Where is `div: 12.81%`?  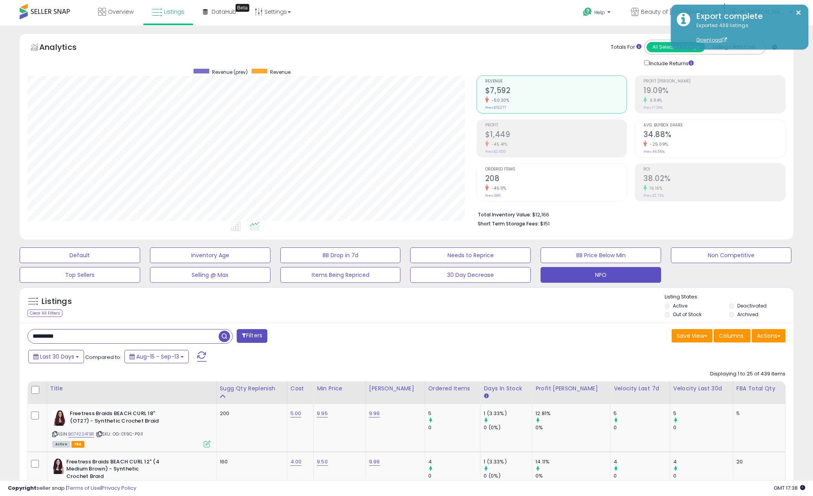 div: 12.81% is located at coordinates (573, 413).